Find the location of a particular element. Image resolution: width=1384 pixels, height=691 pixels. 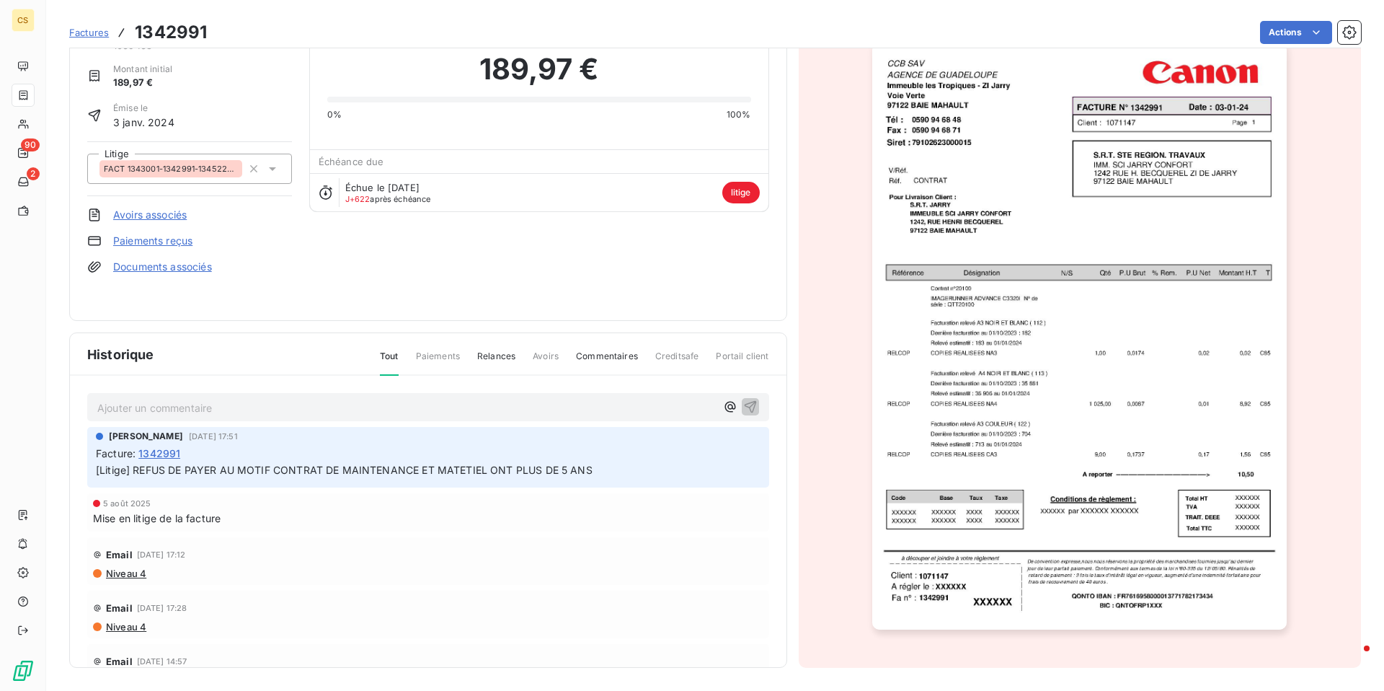

button: Actions is located at coordinates (1296, 32).